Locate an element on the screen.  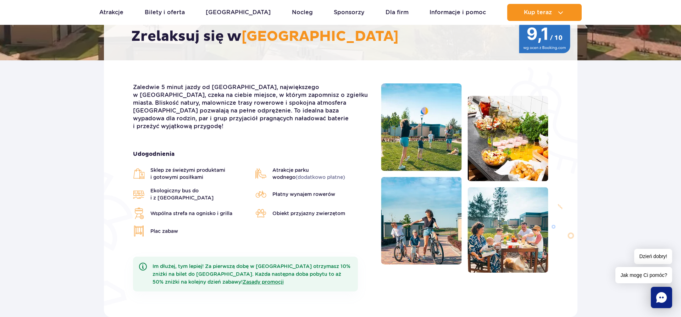
span: Obiekt przyjazny zwierzętom is located at coordinates (309, 213).